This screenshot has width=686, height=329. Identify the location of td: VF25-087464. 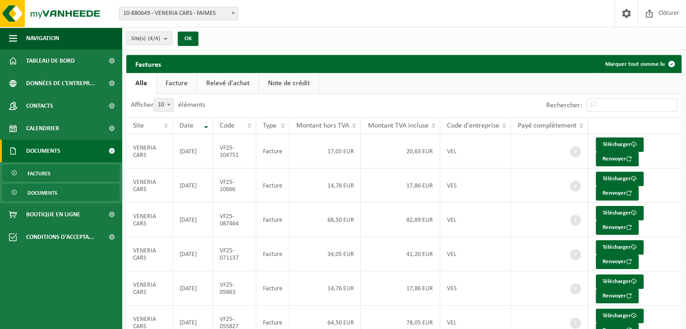
(235, 220).